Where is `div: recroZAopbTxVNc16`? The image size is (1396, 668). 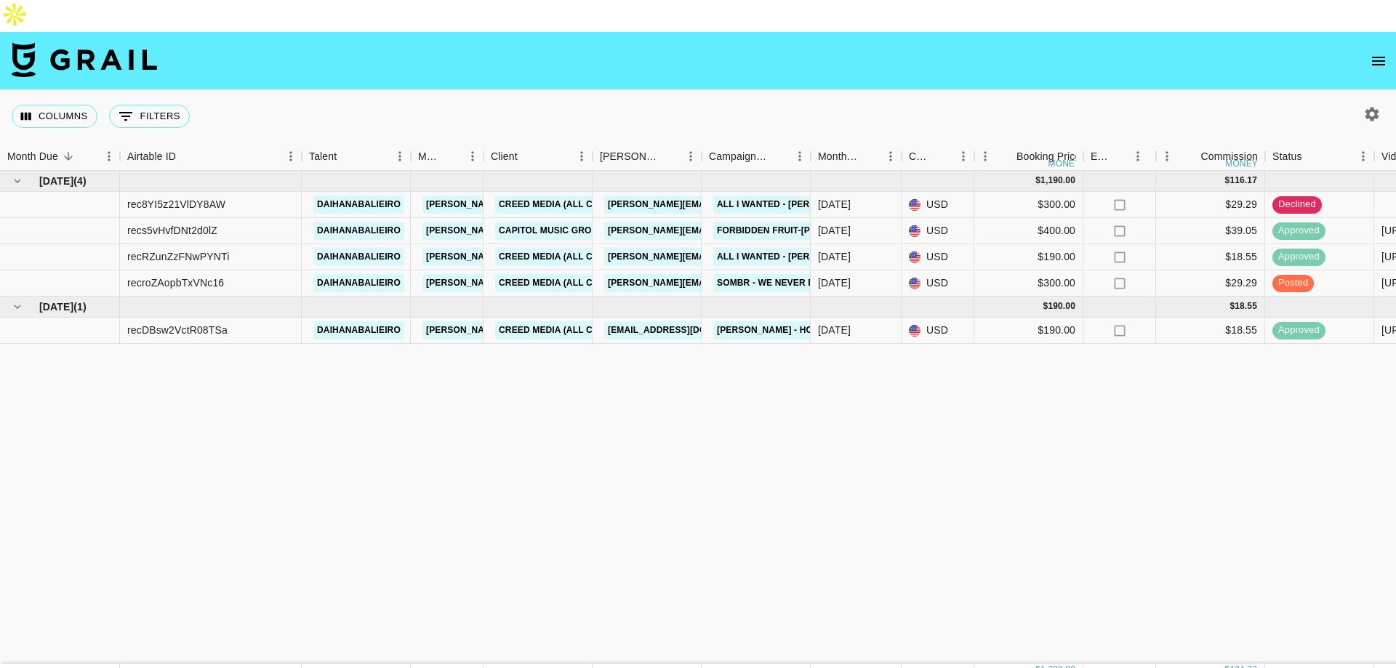
div: recroZAopbTxVNc16 is located at coordinates (175, 283).